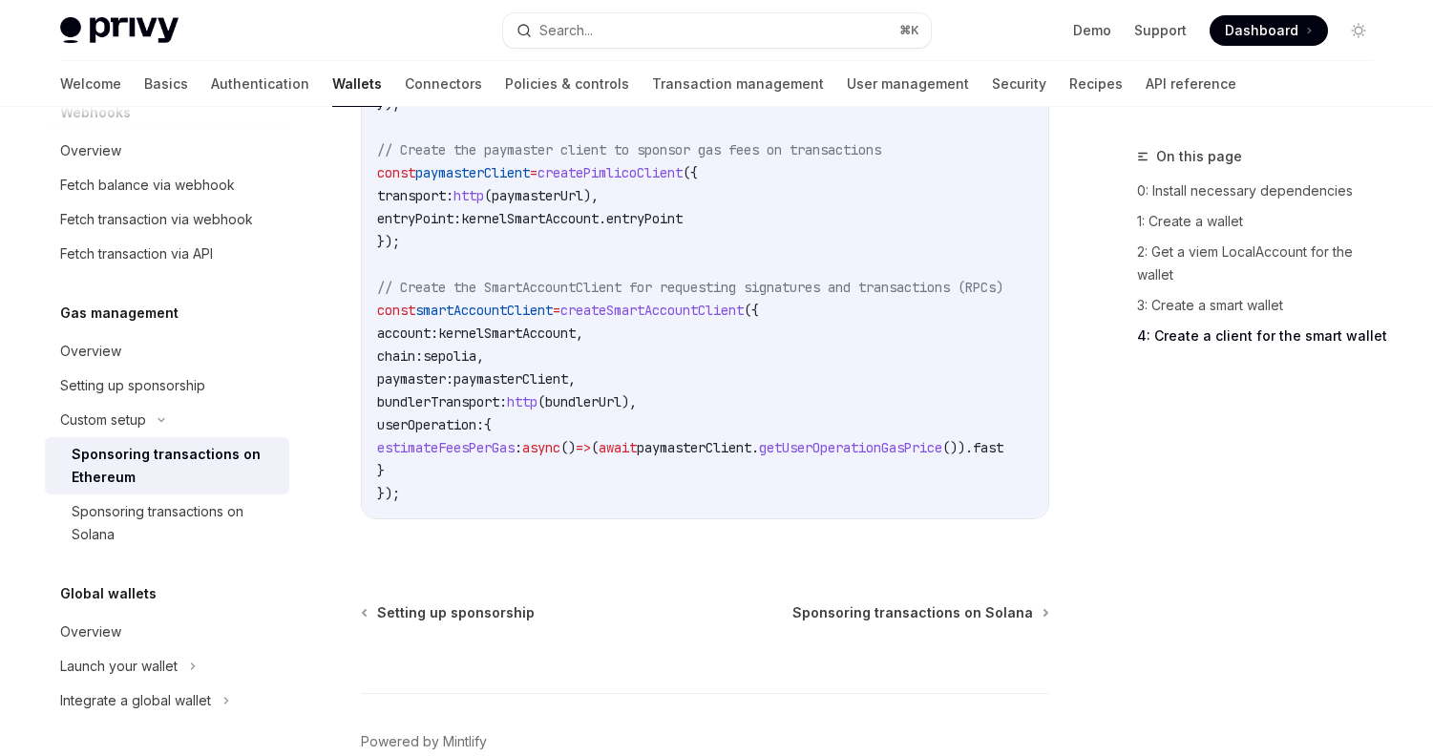 The width and height of the screenshot is (1433, 756). I want to click on span: account:, so click(408, 333).